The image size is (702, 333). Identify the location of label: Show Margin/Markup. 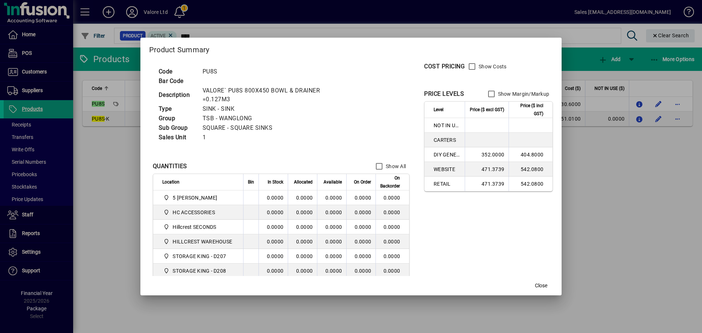
(523, 94).